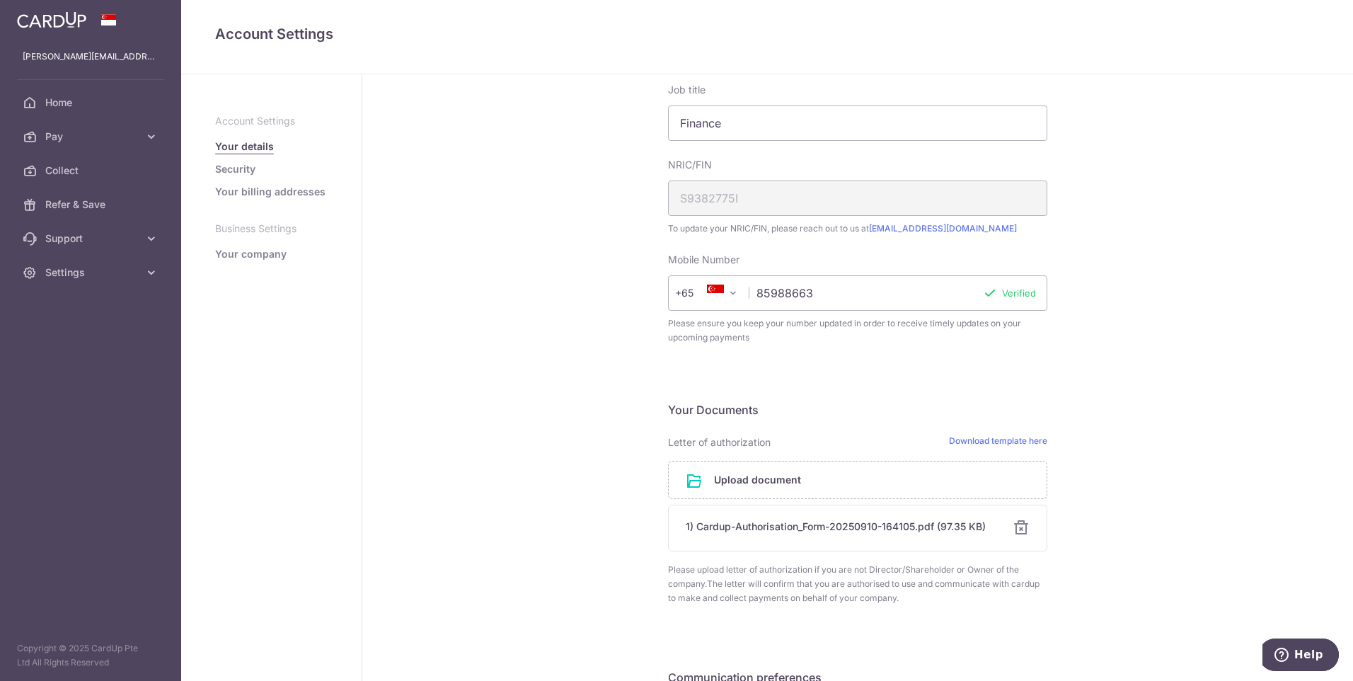 The width and height of the screenshot is (1353, 681). What do you see at coordinates (235, 169) in the screenshot?
I see `a: Security` at bounding box center [235, 169].